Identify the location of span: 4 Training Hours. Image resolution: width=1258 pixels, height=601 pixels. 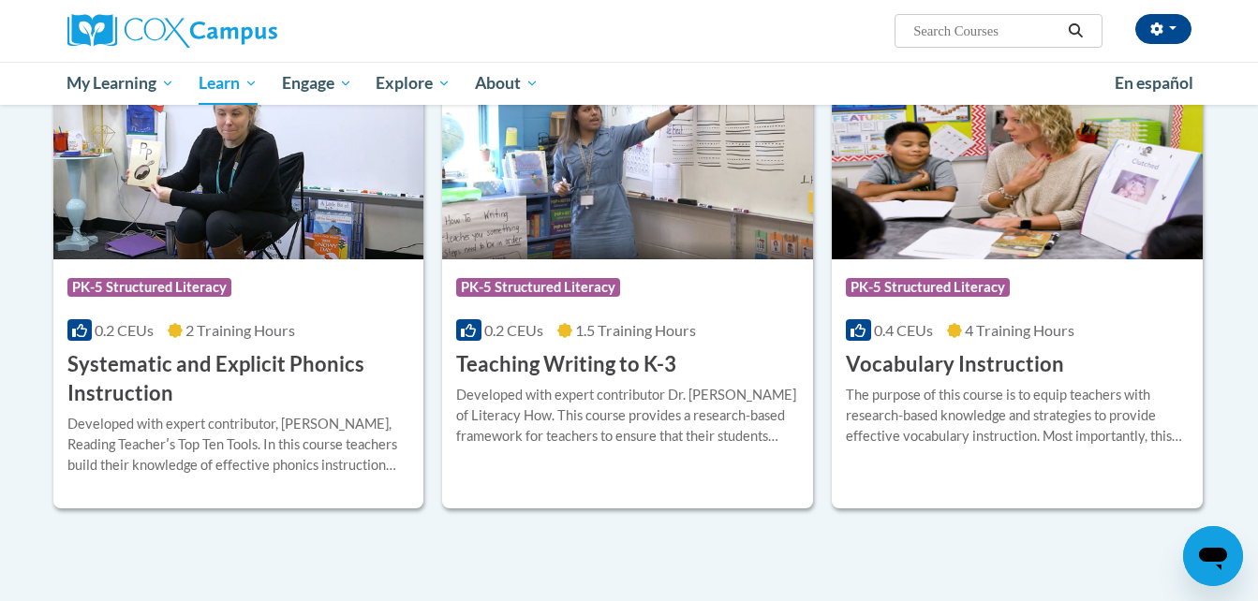
(1019, 330).